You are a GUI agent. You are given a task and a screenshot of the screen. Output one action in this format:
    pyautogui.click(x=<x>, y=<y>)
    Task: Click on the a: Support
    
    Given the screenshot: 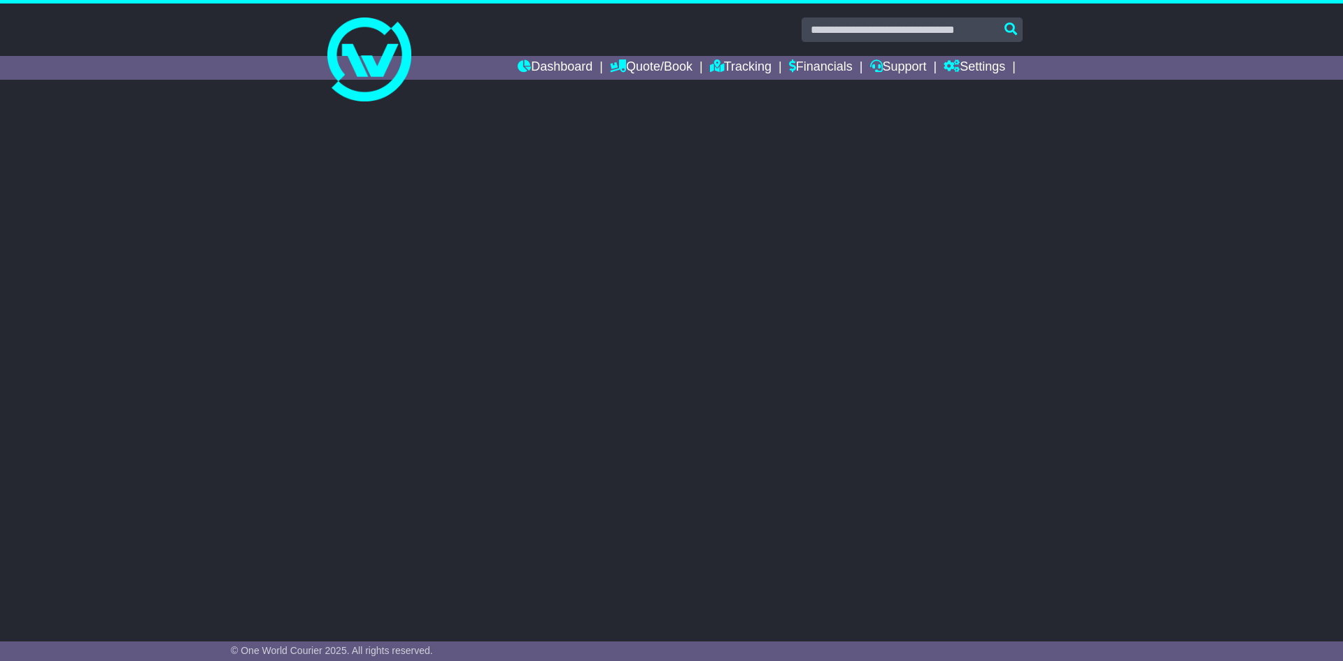 What is the action you would take?
    pyautogui.click(x=898, y=68)
    